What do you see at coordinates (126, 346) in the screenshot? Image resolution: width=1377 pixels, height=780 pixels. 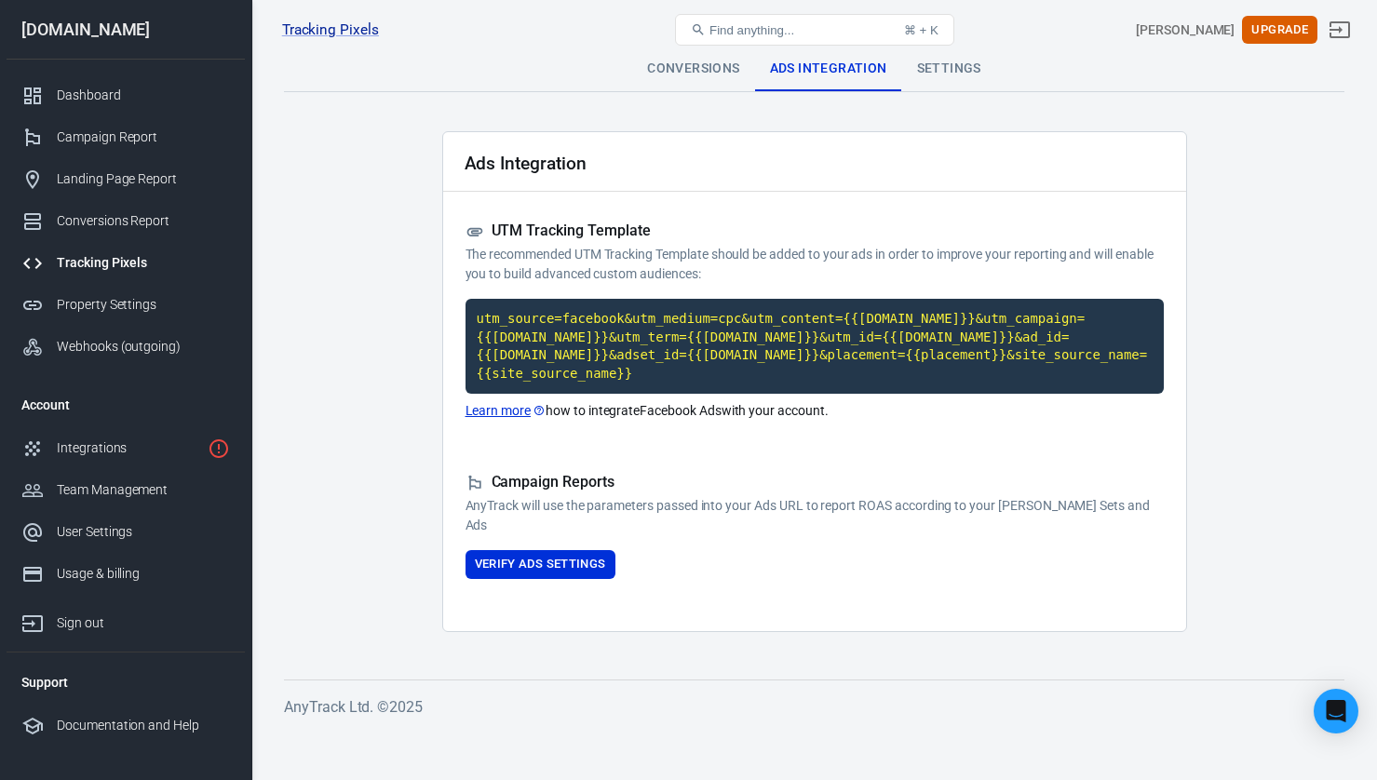 I see `a: Webhooks (outgoing)` at bounding box center [126, 346].